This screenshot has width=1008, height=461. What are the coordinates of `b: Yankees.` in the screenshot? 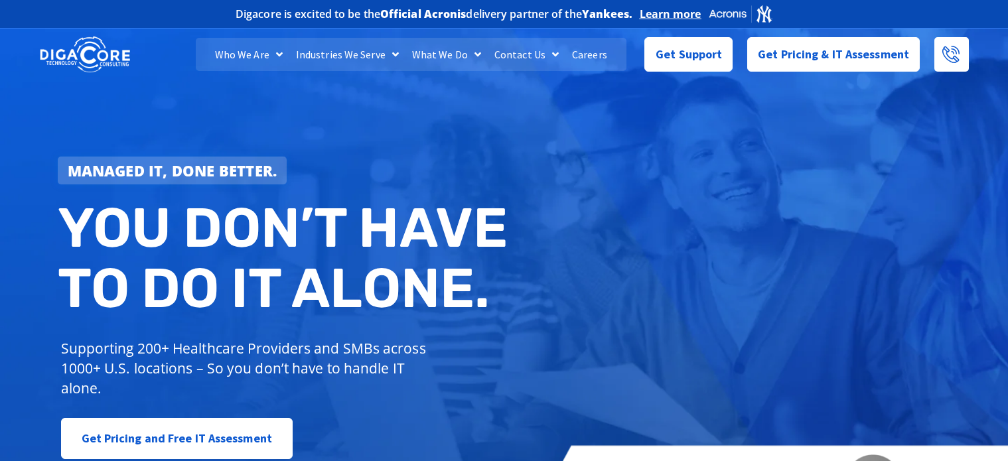 It's located at (607, 14).